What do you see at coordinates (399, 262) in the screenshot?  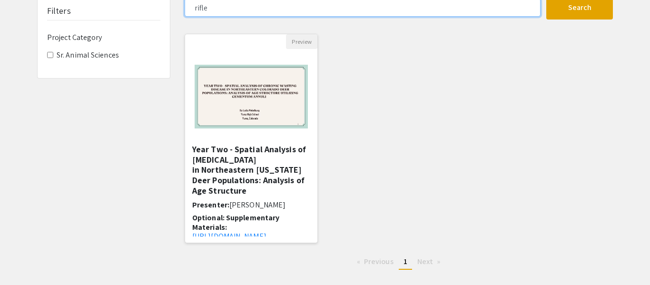 I see `ul: Pagination` at bounding box center [399, 262].